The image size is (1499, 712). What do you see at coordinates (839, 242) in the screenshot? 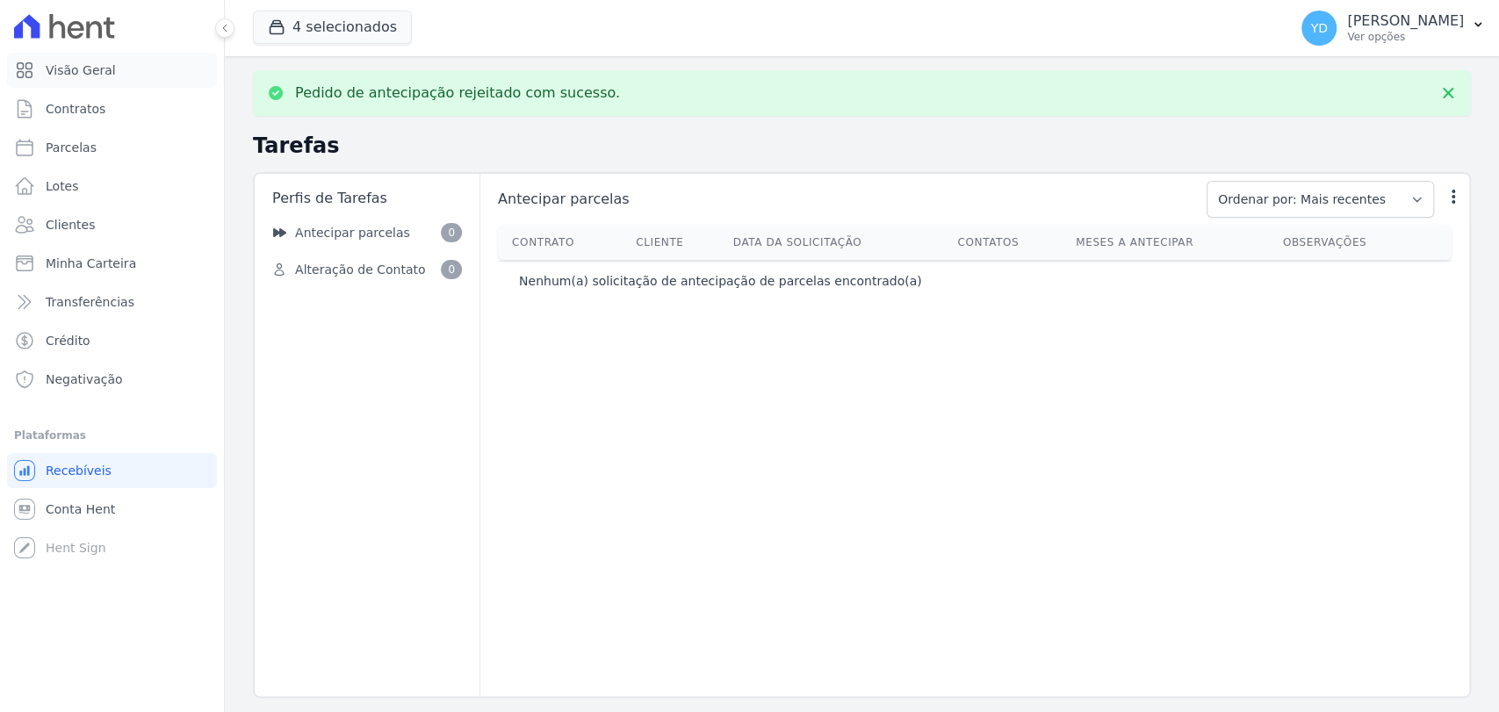
I see `th: Data da Solicitação` at bounding box center [839, 242].